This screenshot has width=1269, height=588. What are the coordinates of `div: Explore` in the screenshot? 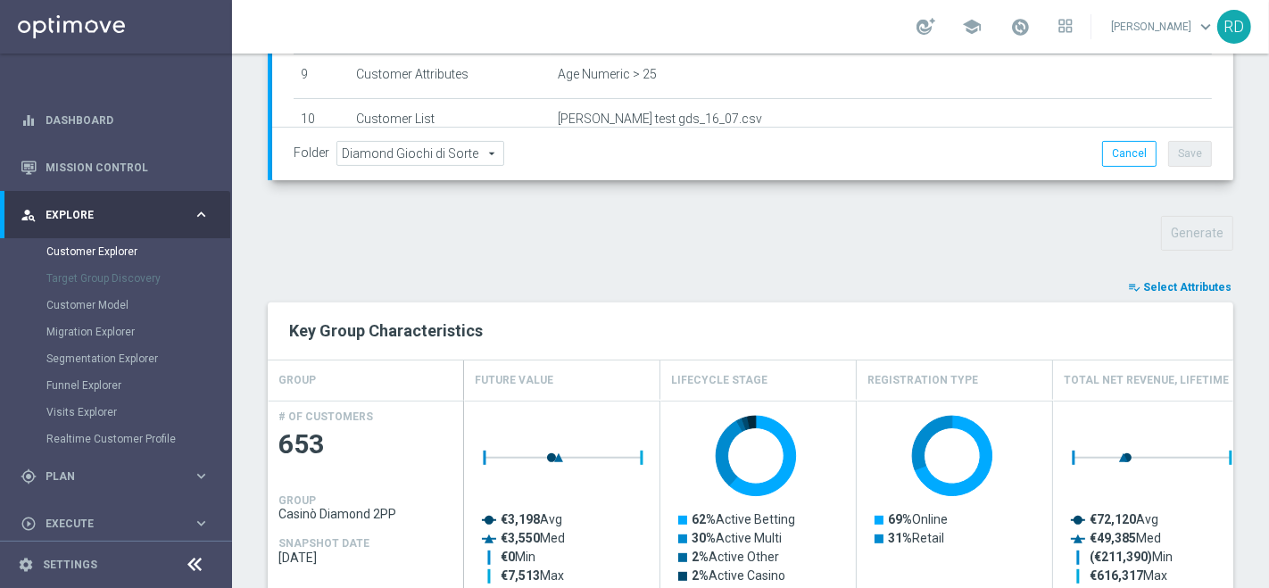 It's located at (106, 215).